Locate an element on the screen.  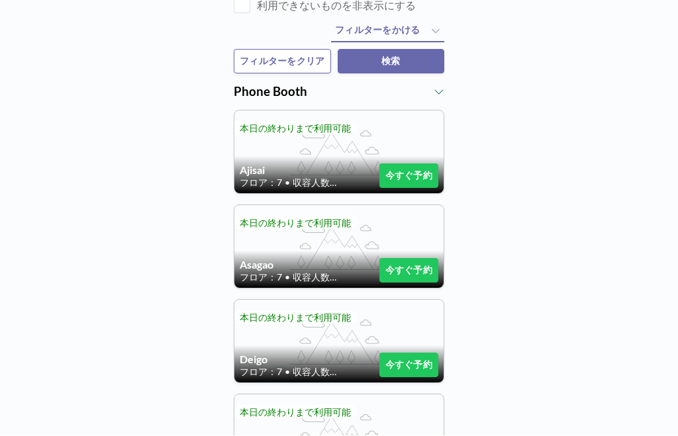
button: フィルターをクリア is located at coordinates (282, 62).